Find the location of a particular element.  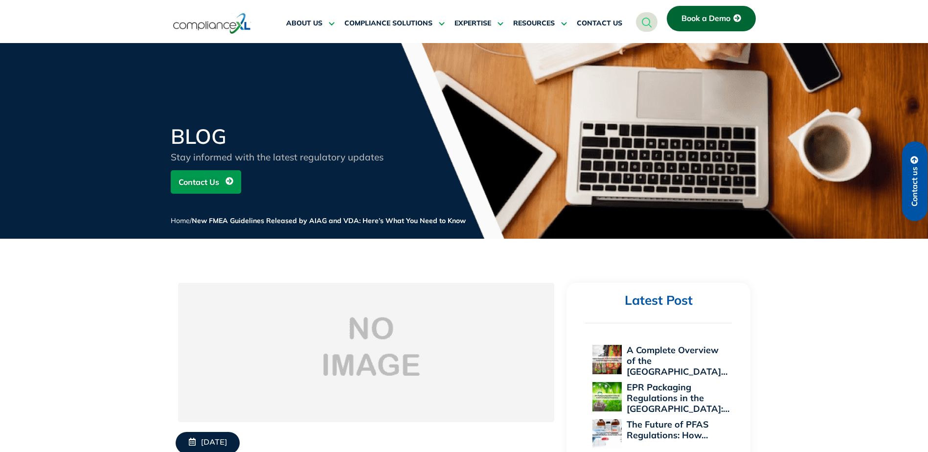

a: Home is located at coordinates (180, 221).